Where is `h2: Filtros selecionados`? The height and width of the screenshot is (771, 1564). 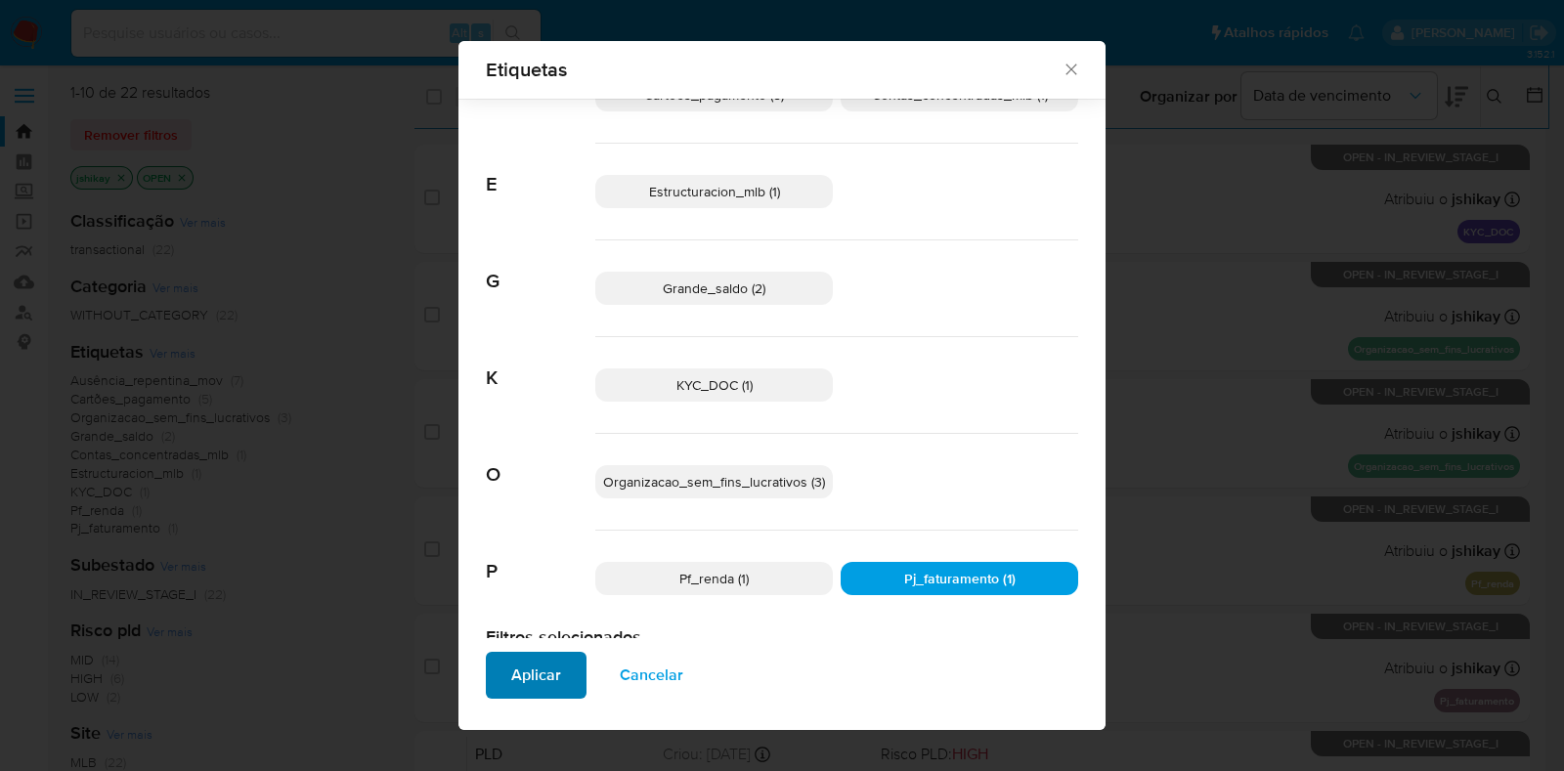
h2: Filtros selecionados is located at coordinates (782, 637).